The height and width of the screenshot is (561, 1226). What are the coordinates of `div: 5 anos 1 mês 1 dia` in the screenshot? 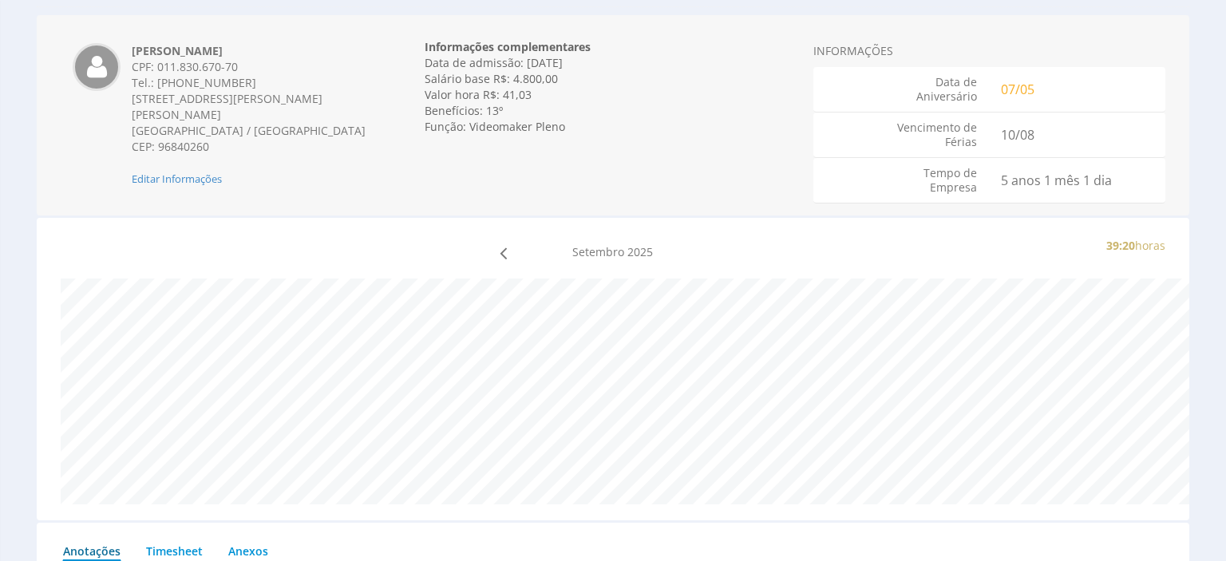 It's located at (1077, 180).